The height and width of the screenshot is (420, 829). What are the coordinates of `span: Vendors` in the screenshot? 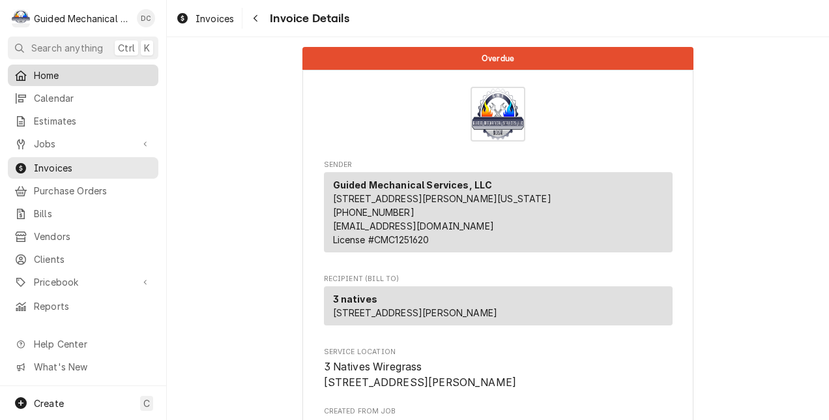 It's located at (93, 236).